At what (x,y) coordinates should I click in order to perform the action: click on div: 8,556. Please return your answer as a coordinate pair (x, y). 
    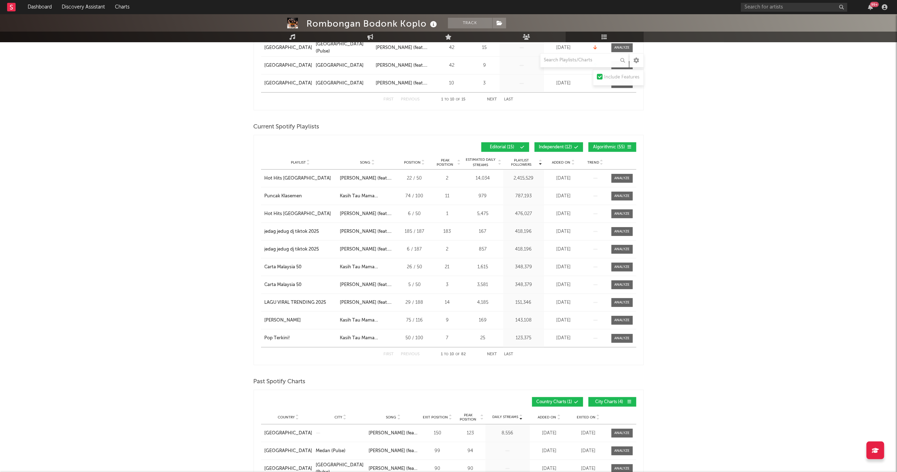
    Looking at the image, I should click on (507, 433).